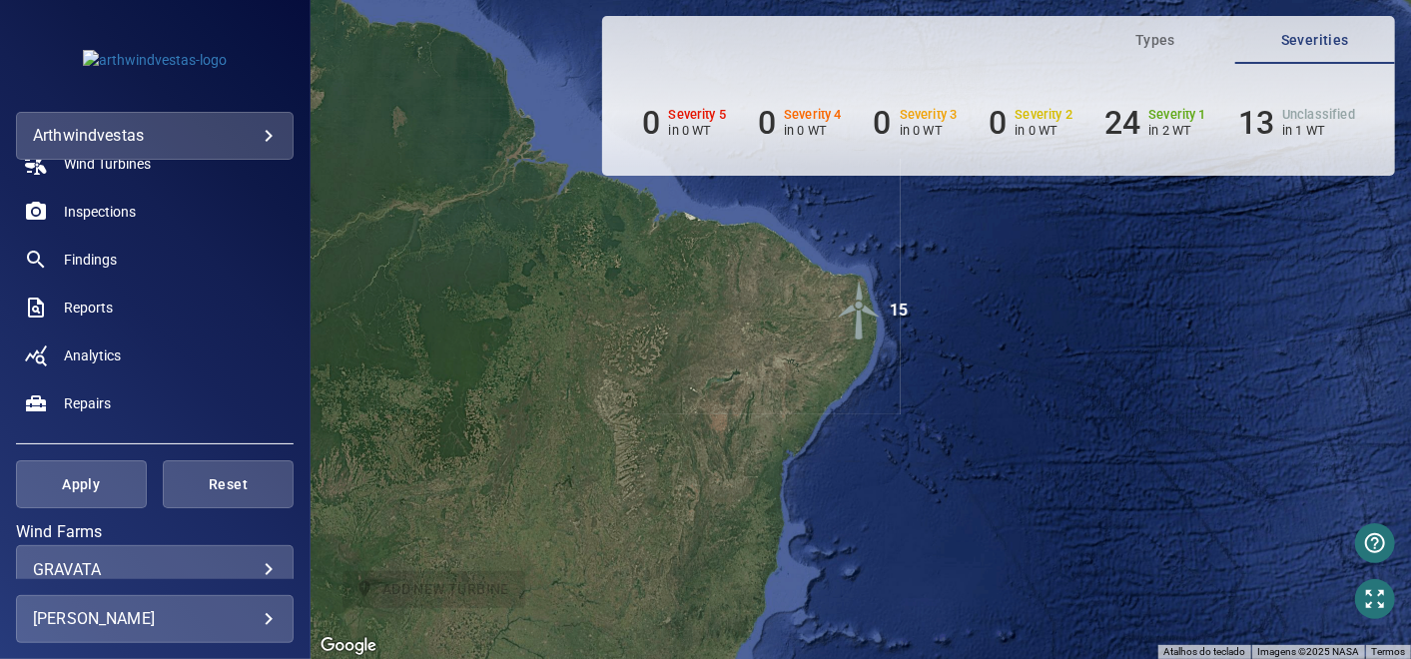 This screenshot has width=1411, height=659. What do you see at coordinates (155, 136) in the screenshot?
I see `div: arthwindvestas` at bounding box center [155, 136].